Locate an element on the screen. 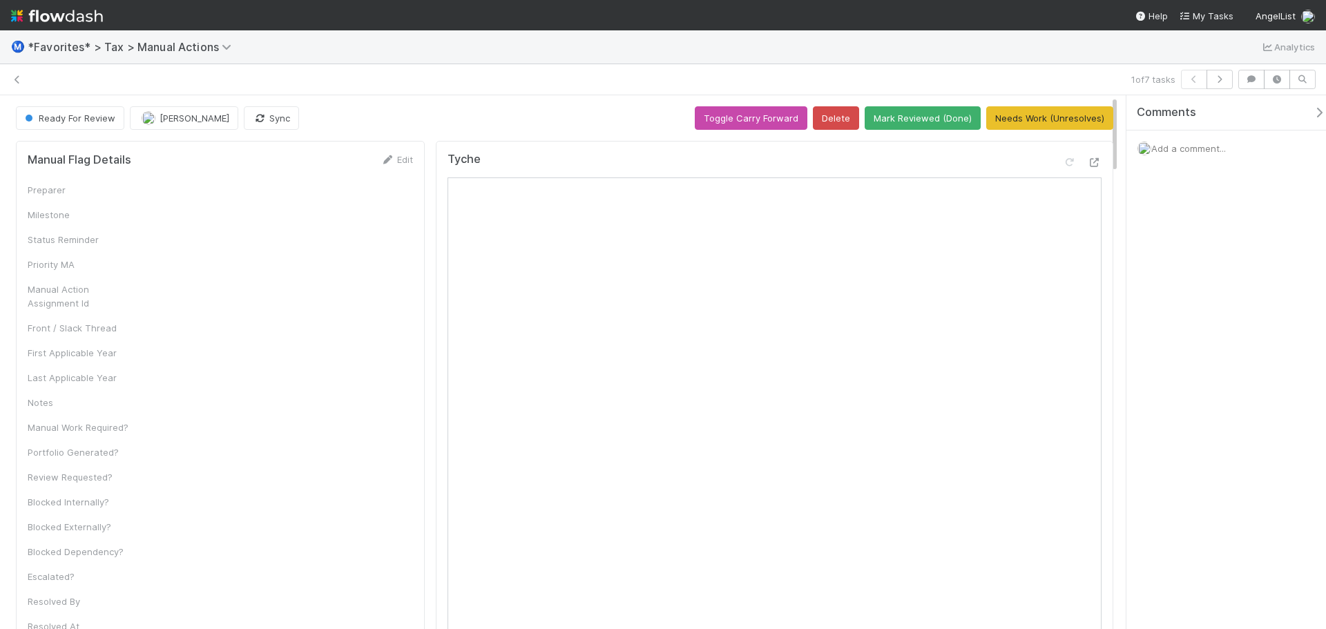  div: Priority MA is located at coordinates (79, 265).